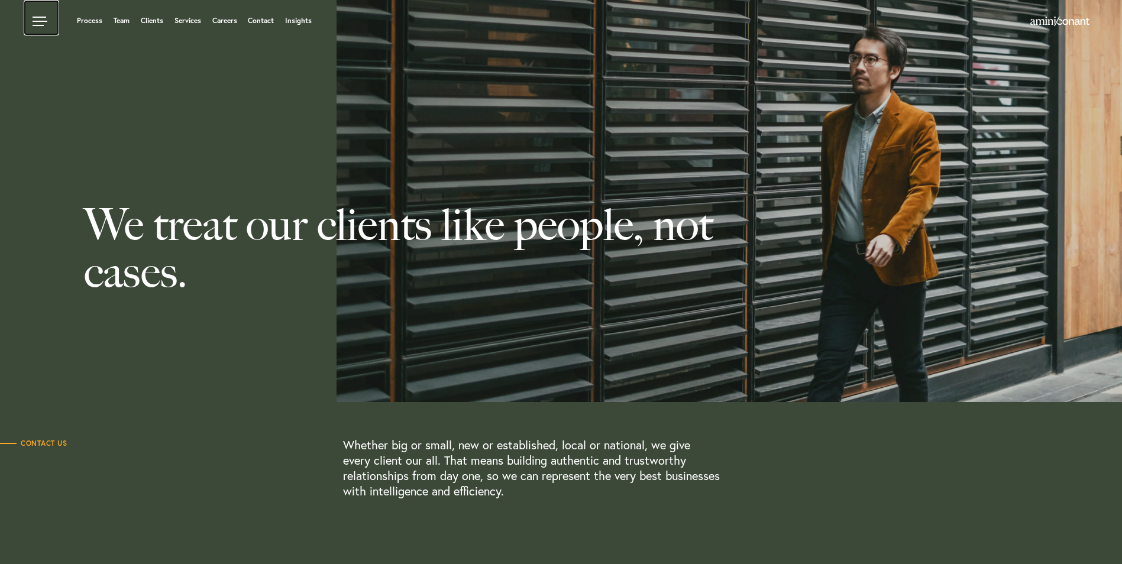 This screenshot has width=1122, height=564. What do you see at coordinates (225, 21) in the screenshot?
I see `a: Careers` at bounding box center [225, 21].